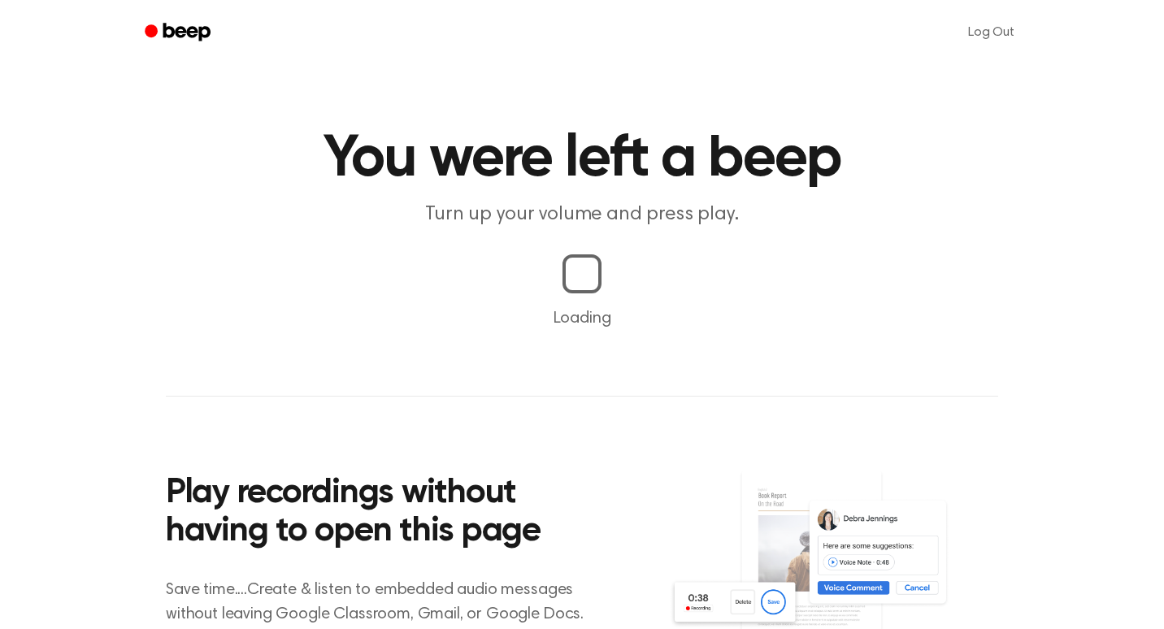 Image resolution: width=1164 pixels, height=629 pixels. Describe the element at coordinates (582, 215) in the screenshot. I see `p: Turn up your volume and press play.` at that location.